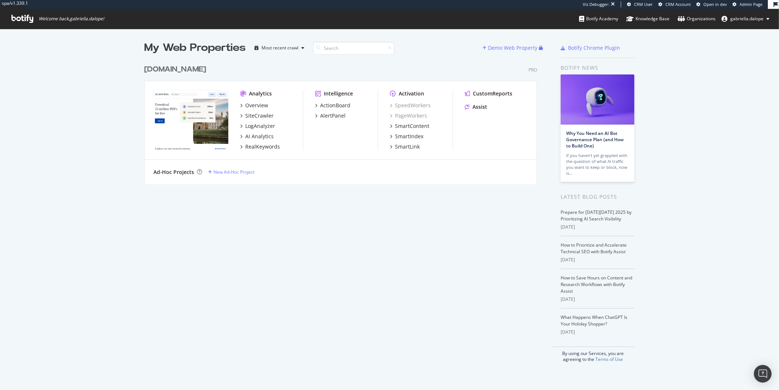 The height and width of the screenshot is (390, 779). What do you see at coordinates (644, 4) in the screenshot?
I see `span: CRM User` at bounding box center [644, 4].